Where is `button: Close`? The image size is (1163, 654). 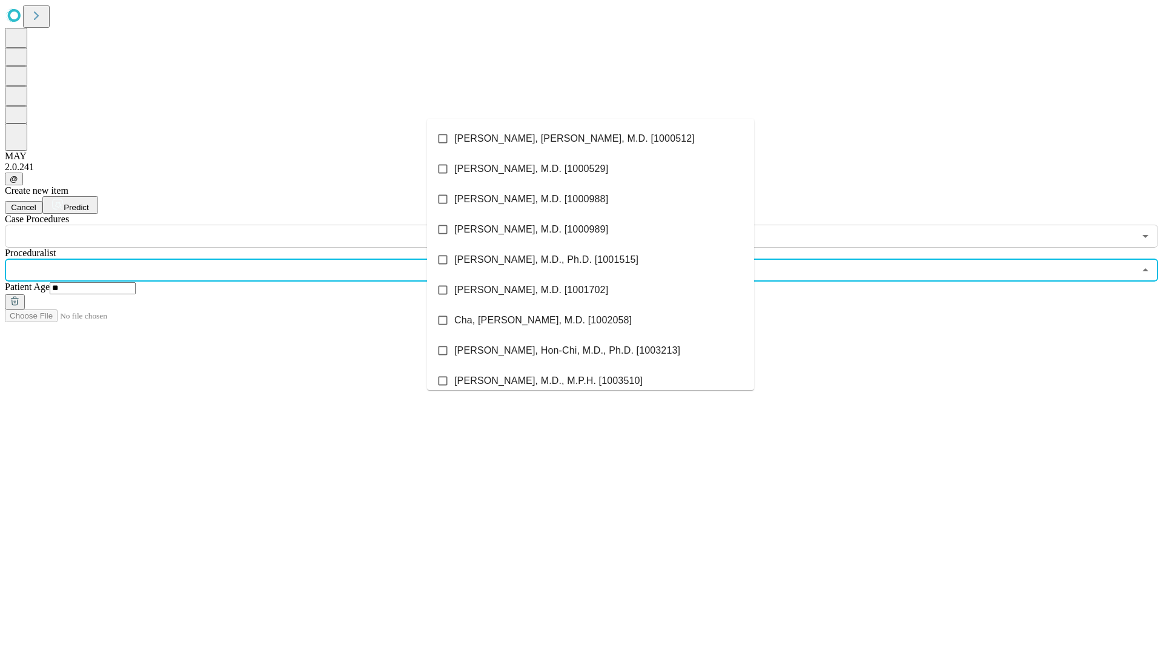 button: Close is located at coordinates (1146, 270).